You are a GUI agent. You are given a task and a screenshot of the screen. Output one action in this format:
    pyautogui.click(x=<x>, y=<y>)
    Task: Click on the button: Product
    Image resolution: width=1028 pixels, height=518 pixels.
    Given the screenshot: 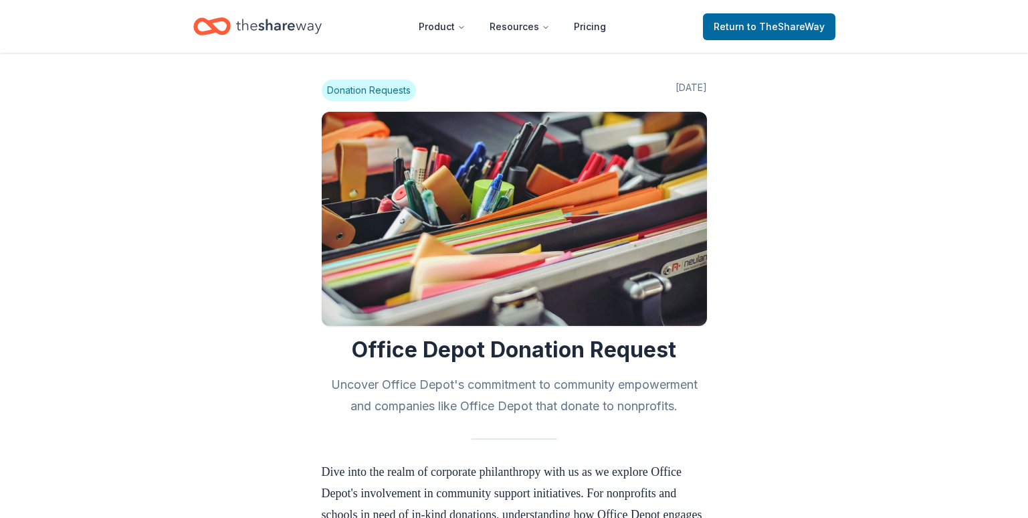 What is the action you would take?
    pyautogui.click(x=442, y=27)
    